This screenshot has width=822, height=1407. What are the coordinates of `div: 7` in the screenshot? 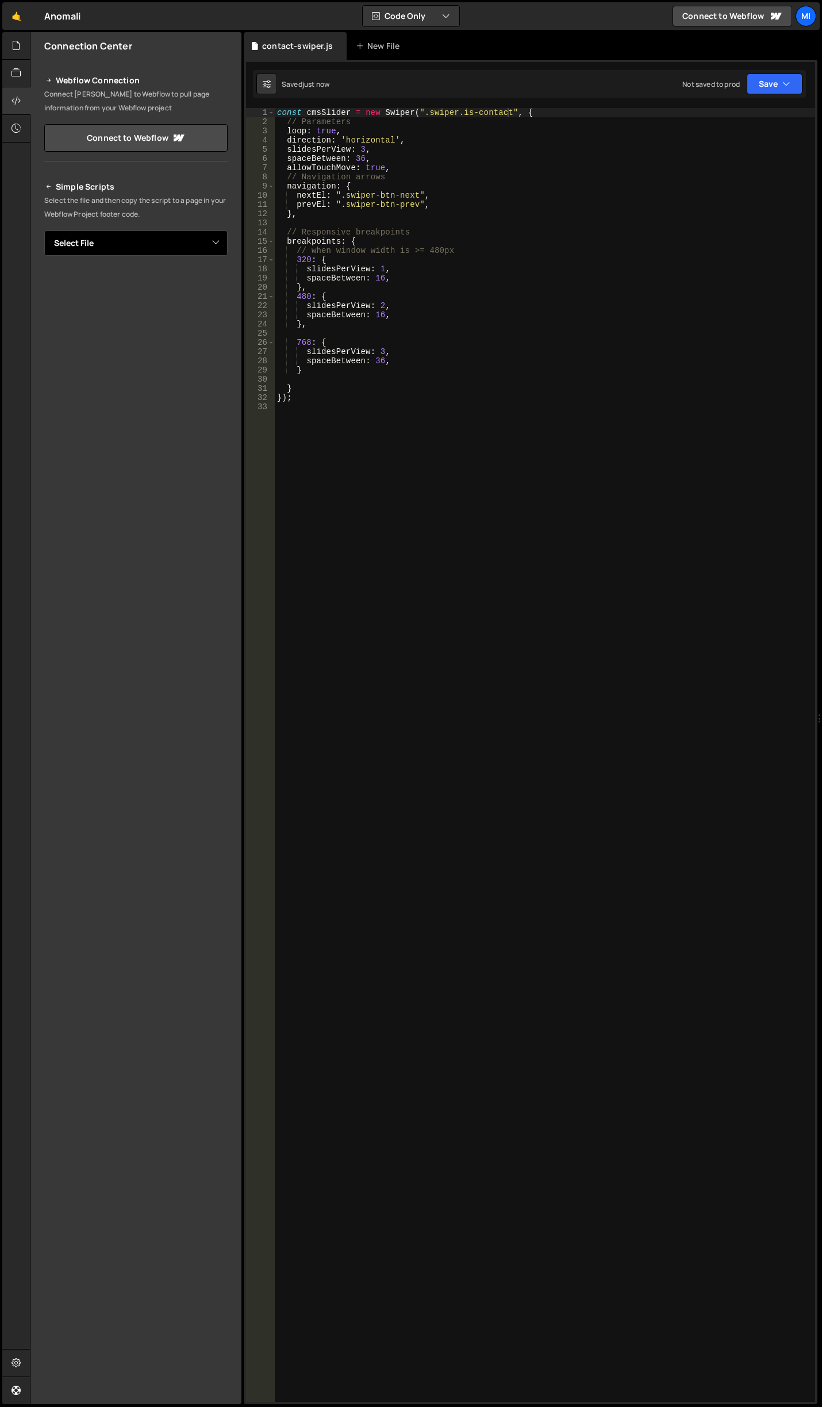 It's located at (260, 168).